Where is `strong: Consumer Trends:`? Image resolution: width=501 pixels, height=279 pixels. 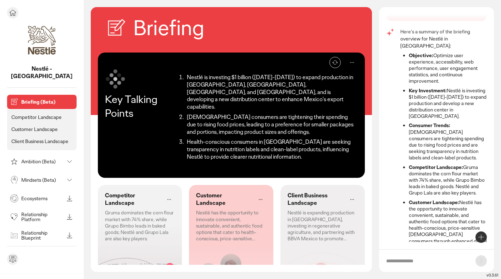
strong: Consumer Trends: is located at coordinates (430, 125).